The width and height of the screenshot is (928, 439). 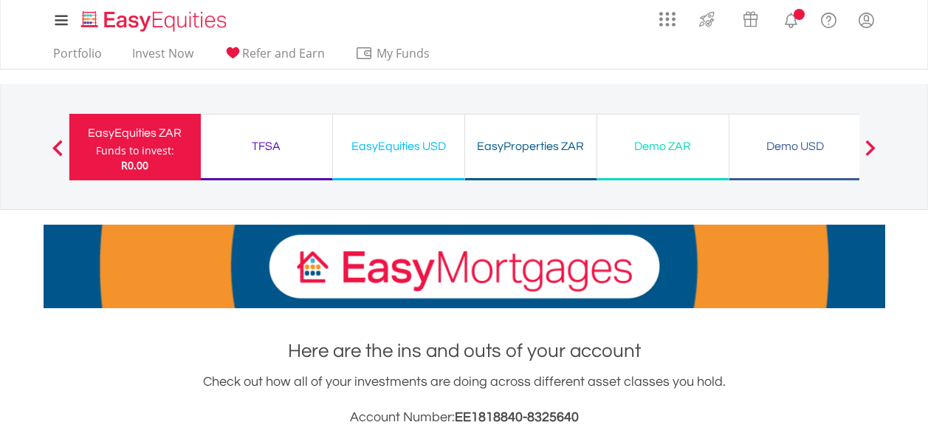 I want to click on div: Demo ZAR, so click(x=663, y=146).